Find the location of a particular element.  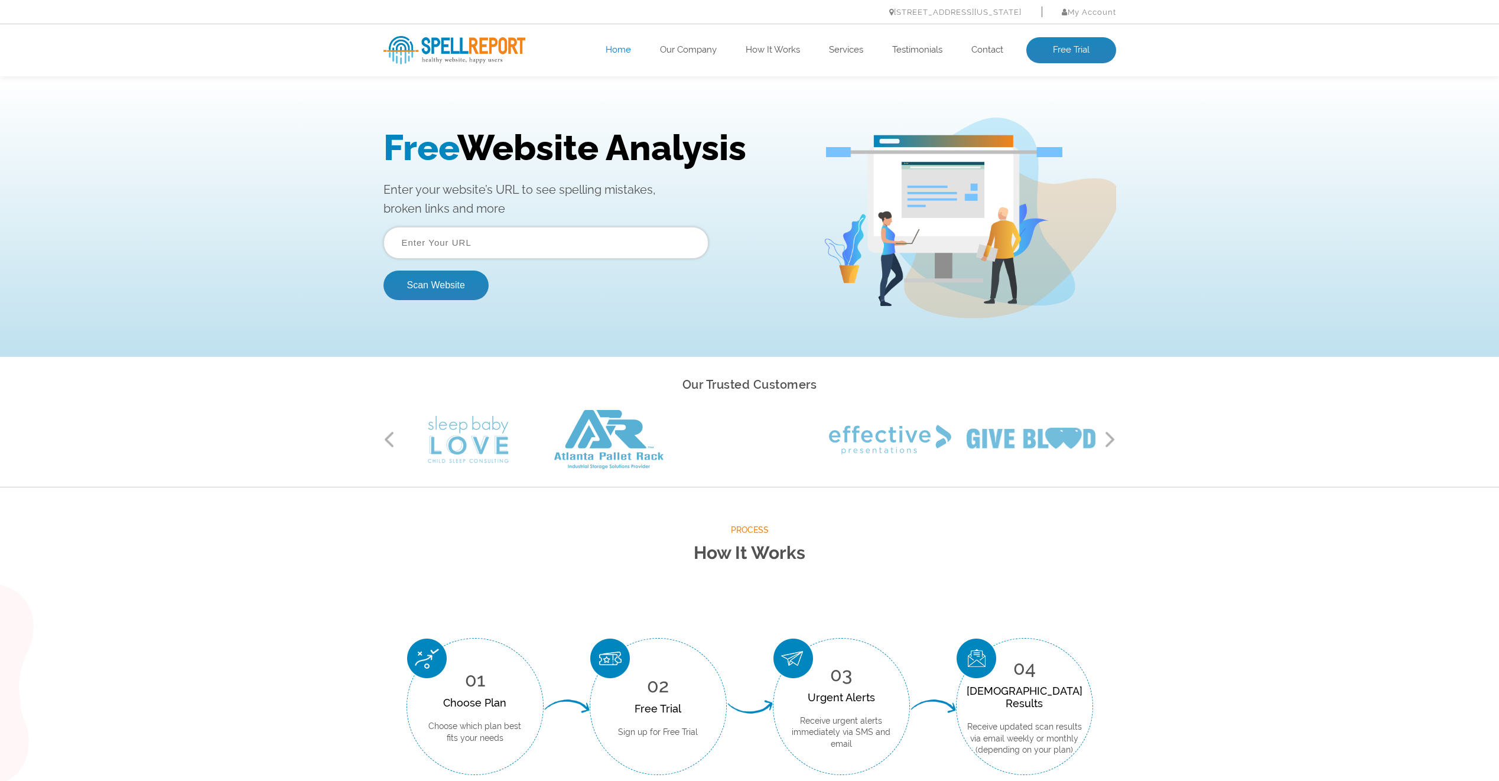

h1: Website Analysis is located at coordinates (595, 69).